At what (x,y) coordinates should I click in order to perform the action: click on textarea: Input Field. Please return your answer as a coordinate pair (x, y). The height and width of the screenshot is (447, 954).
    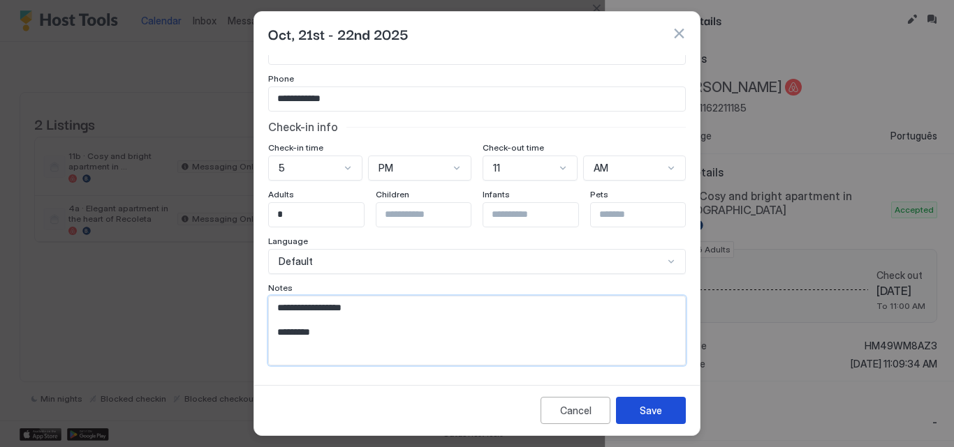
    Looking at the image, I should click on (471, 331).